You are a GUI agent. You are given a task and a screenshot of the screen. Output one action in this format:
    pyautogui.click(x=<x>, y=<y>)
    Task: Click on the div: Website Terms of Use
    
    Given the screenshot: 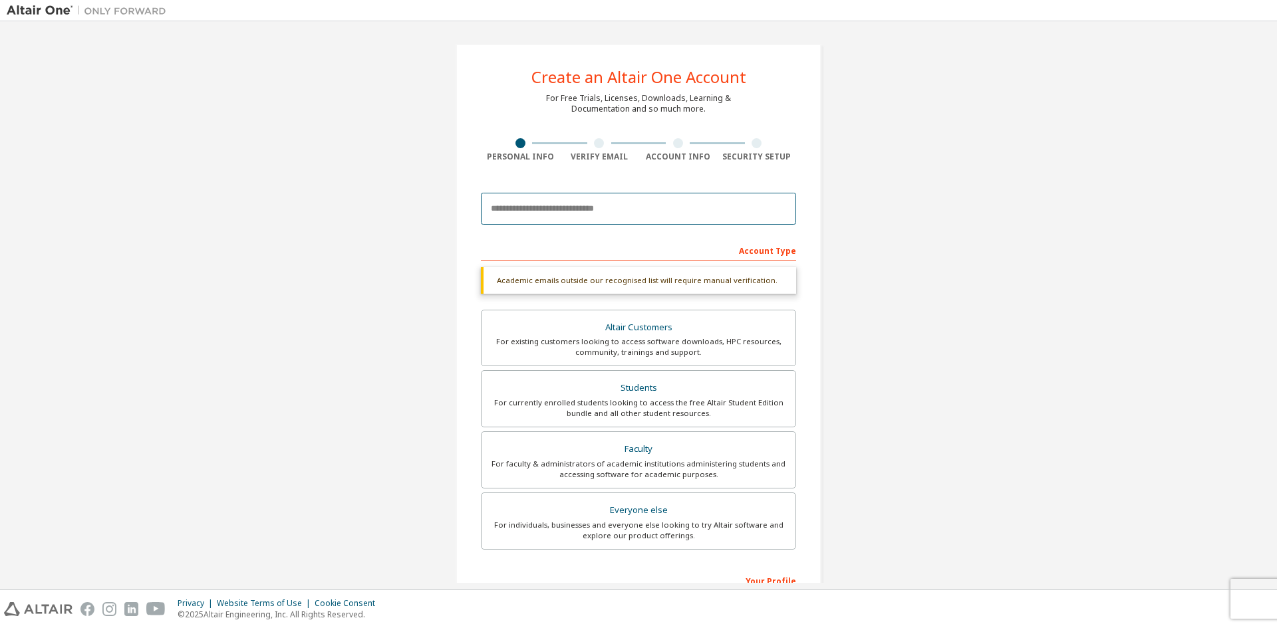 What is the action you would take?
    pyautogui.click(x=265, y=604)
    